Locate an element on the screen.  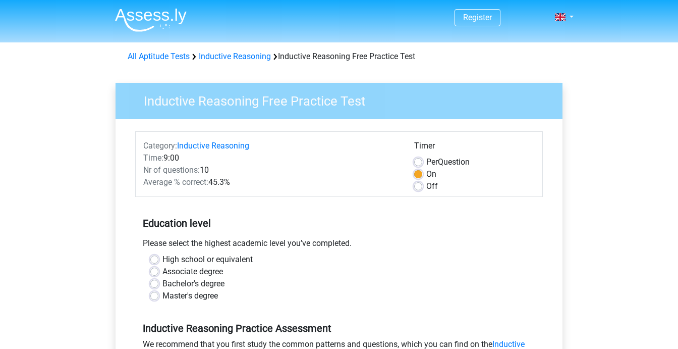
div: Timer is located at coordinates (474, 148).